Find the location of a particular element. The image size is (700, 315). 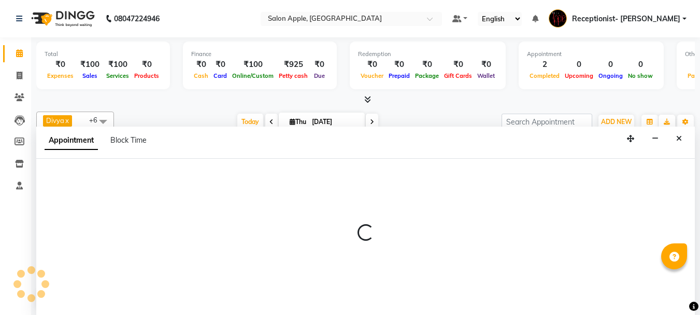

span: Block Time is located at coordinates (129, 140).